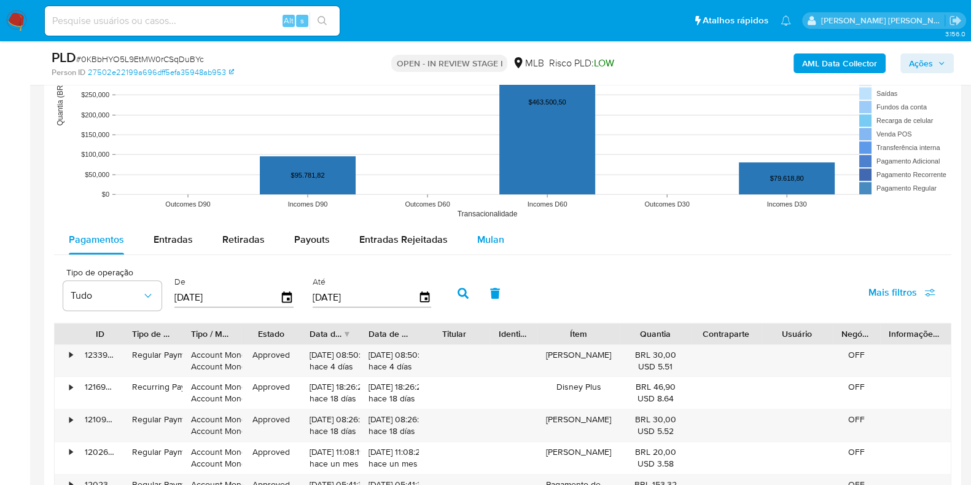  Describe the element at coordinates (64, 57) in the screenshot. I see `b: PLD` at that location.